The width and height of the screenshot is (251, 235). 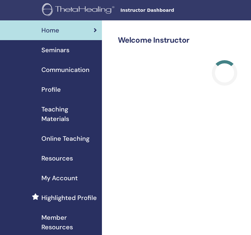 I want to click on span: Home, so click(x=50, y=30).